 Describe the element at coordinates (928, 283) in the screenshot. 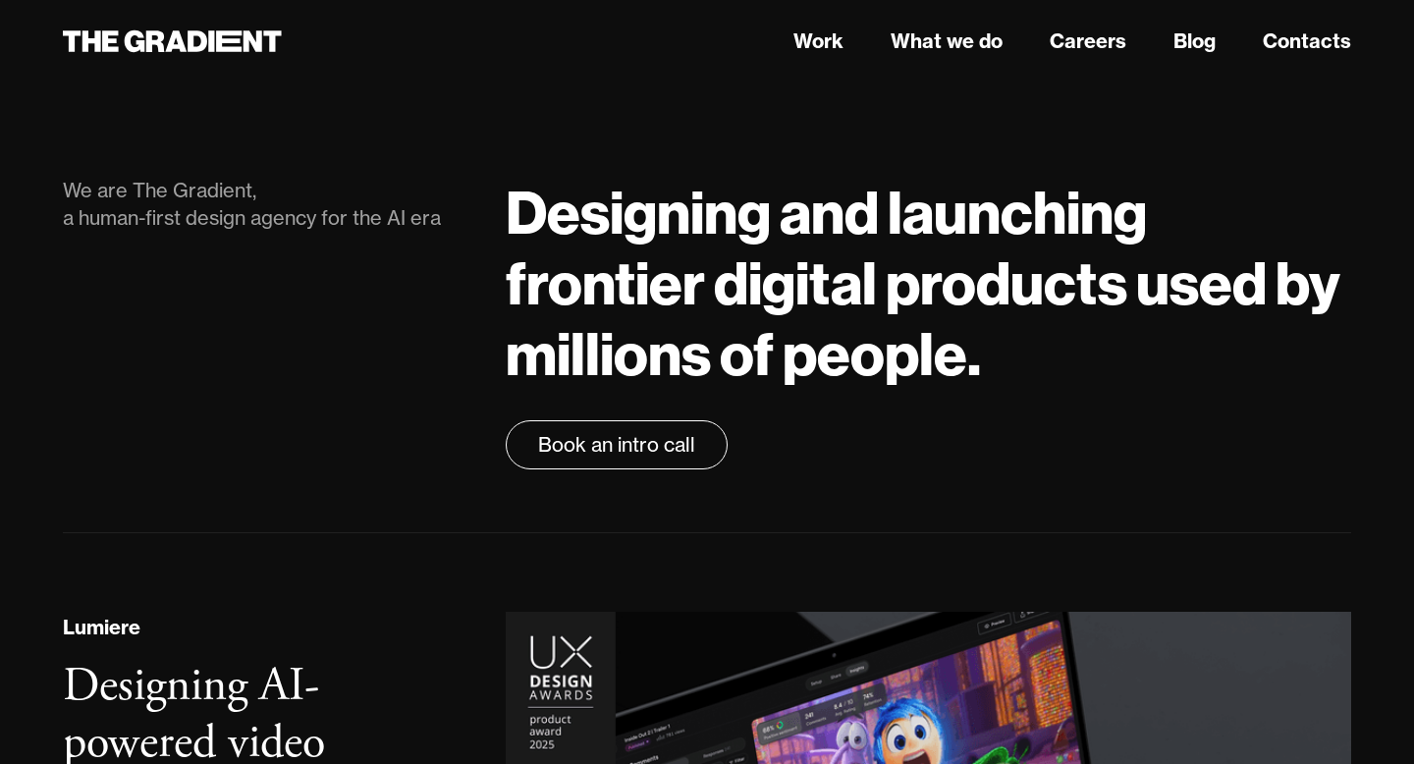

I see `h1: Designing and launching frontier digital products used by millions of people.` at that location.